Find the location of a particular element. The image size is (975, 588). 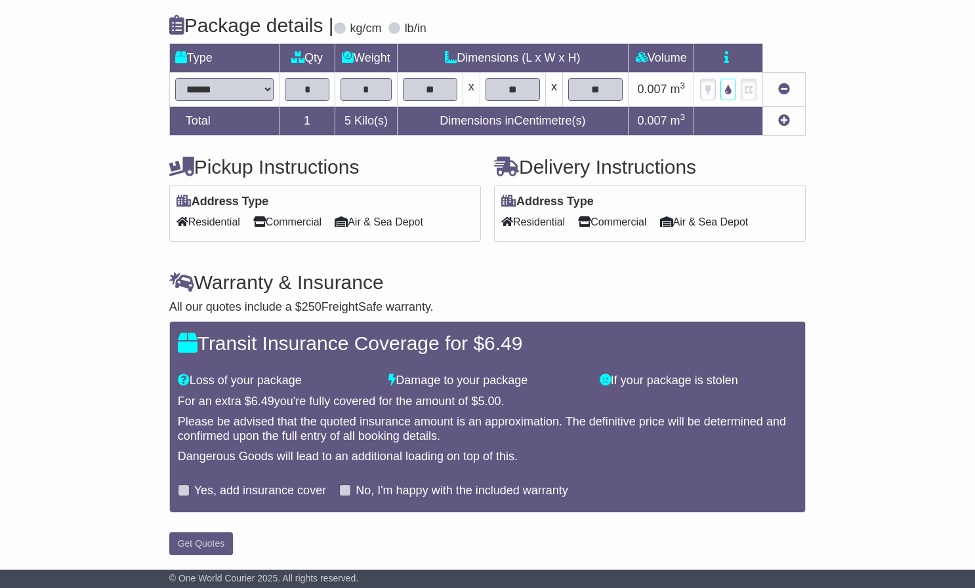

td: 1 is located at coordinates (307, 121).